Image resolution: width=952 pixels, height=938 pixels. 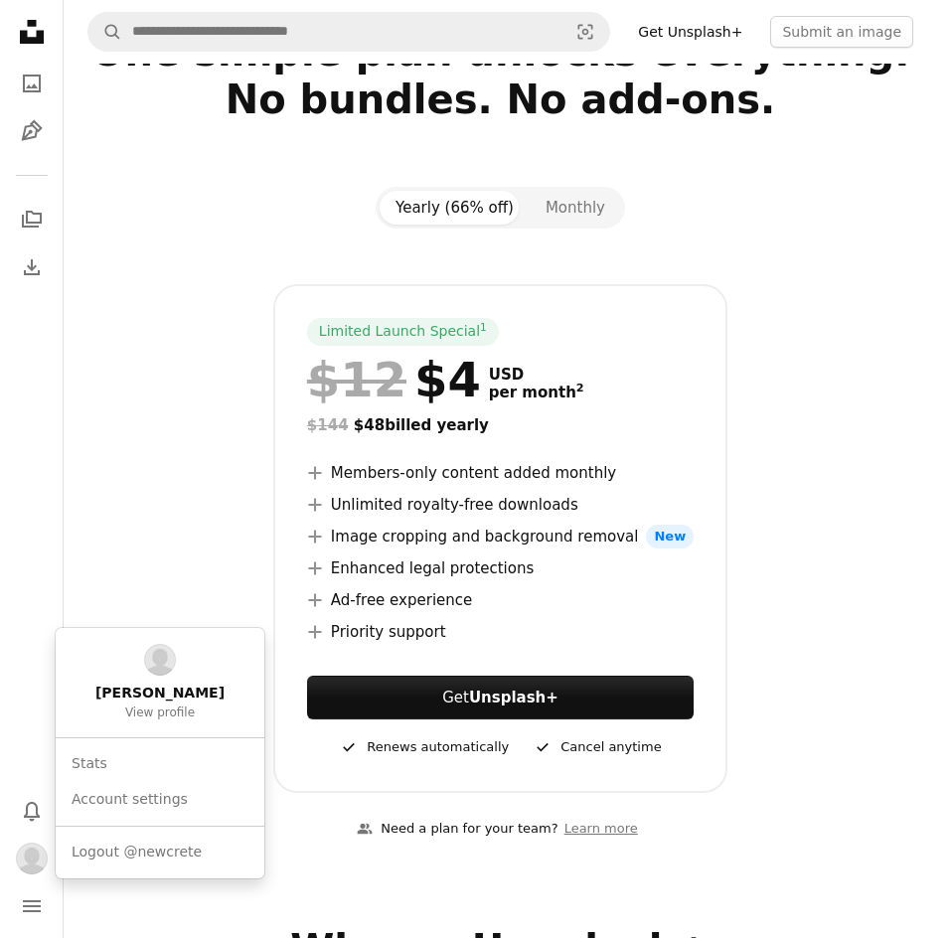 What do you see at coordinates (160, 800) in the screenshot?
I see `a: Account settings` at bounding box center [160, 800].